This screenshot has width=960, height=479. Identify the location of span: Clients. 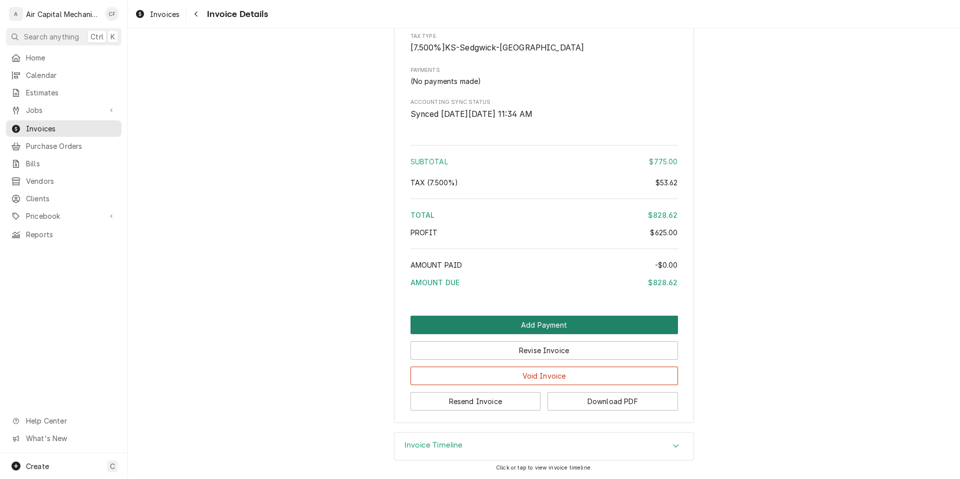
(71, 198).